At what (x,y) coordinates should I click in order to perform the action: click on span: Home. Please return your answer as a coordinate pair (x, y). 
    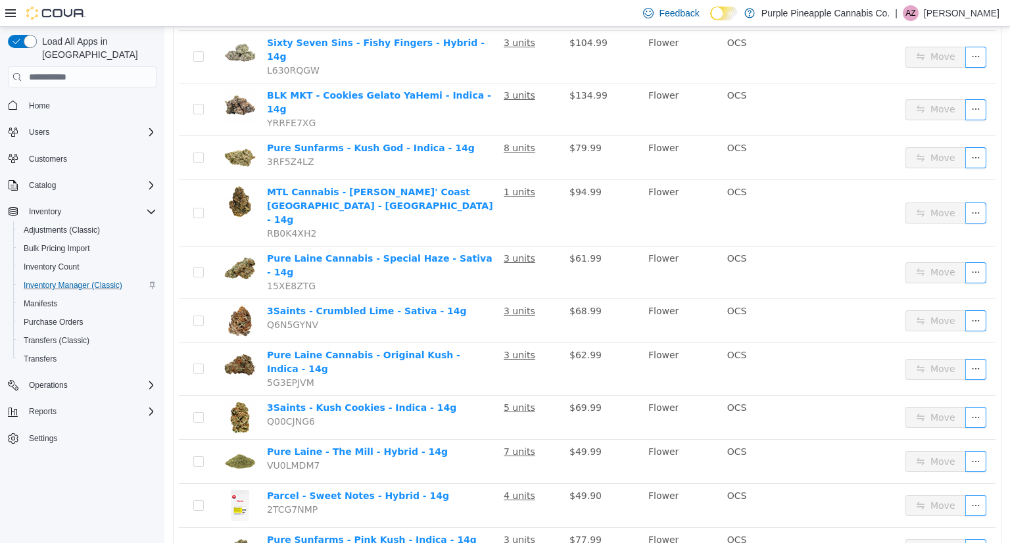
    Looking at the image, I should click on (90, 105).